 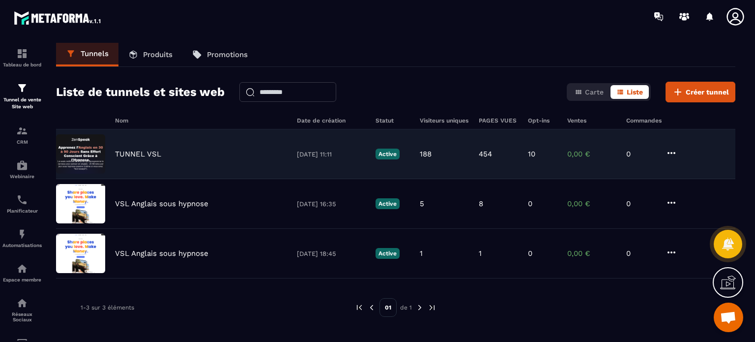 I want to click on p: Espace membre, so click(x=22, y=279).